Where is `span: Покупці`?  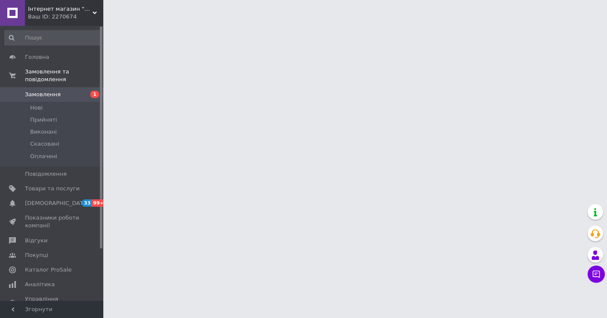
span: Покупці is located at coordinates (37, 256).